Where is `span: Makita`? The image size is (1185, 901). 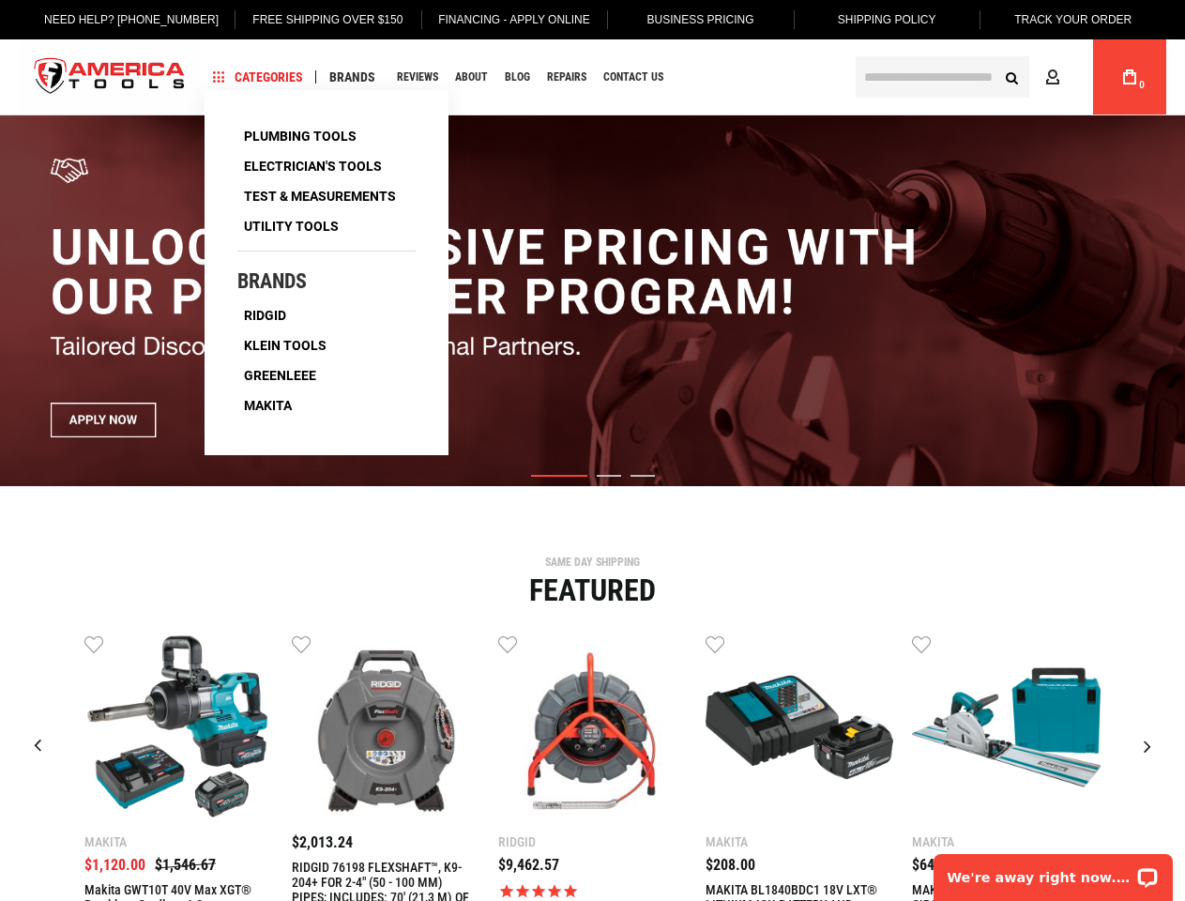 span: Makita is located at coordinates (267, 405).